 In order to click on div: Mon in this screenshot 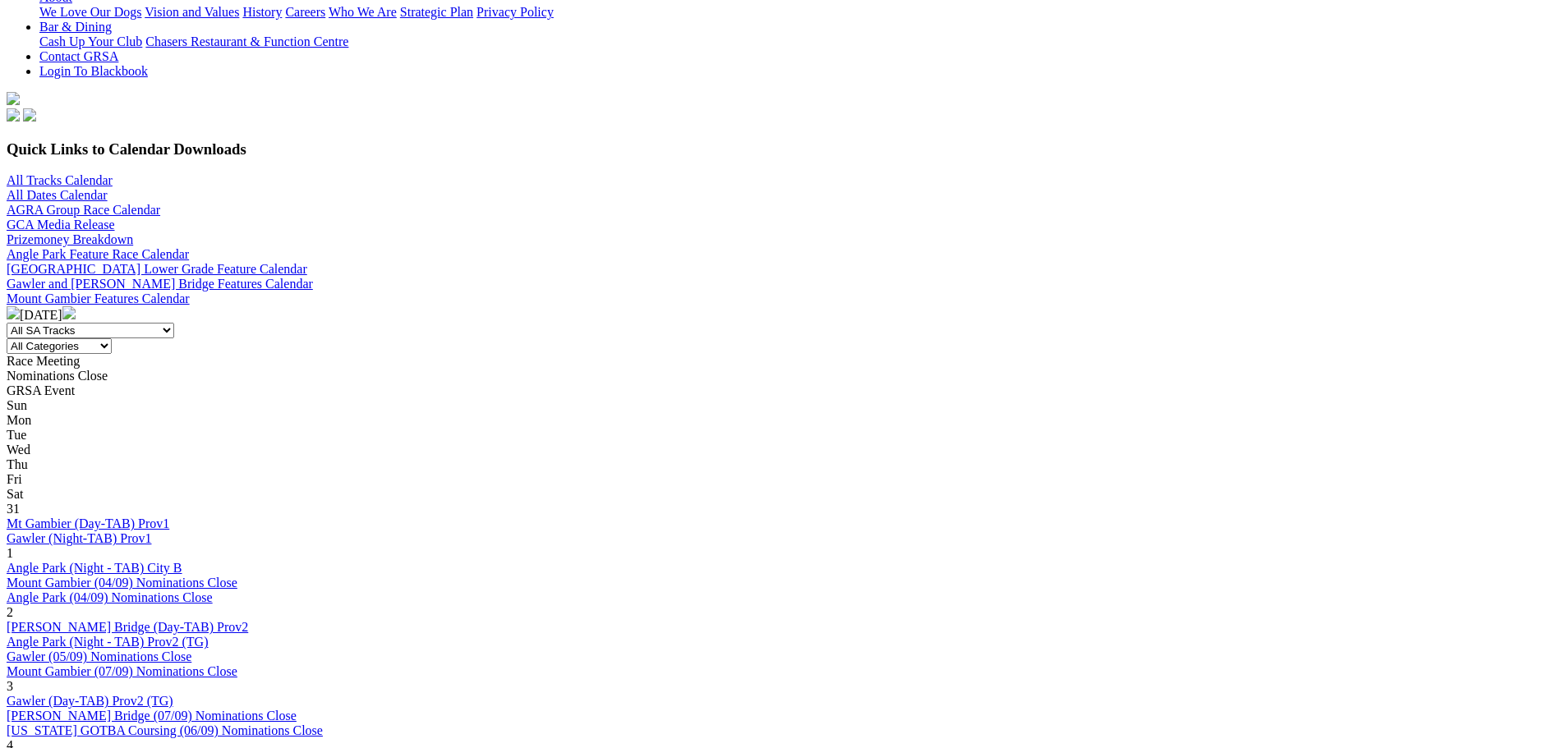, I will do `click(782, 421)`.